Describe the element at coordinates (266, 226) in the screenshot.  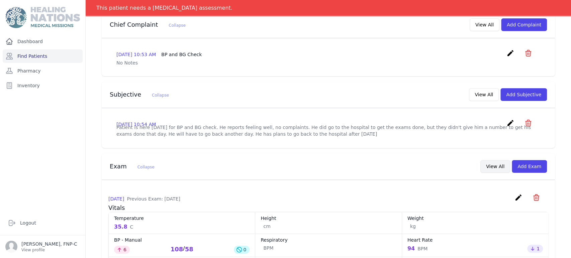
I see `span: cm` at that location.